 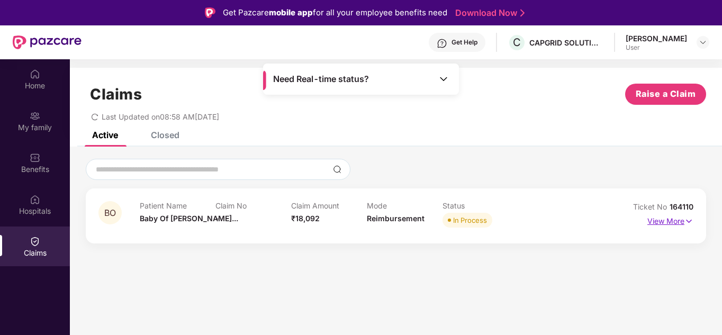 I want to click on span: ₹18,092, so click(x=305, y=218).